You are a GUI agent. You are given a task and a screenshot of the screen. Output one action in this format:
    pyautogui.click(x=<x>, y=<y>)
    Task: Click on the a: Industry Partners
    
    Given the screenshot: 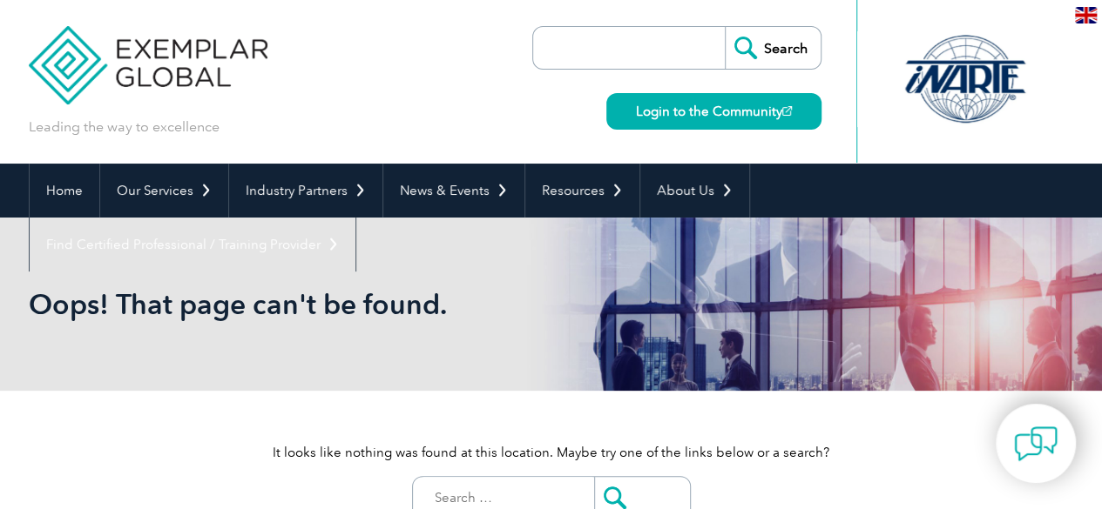 What is the action you would take?
    pyautogui.click(x=306, y=191)
    